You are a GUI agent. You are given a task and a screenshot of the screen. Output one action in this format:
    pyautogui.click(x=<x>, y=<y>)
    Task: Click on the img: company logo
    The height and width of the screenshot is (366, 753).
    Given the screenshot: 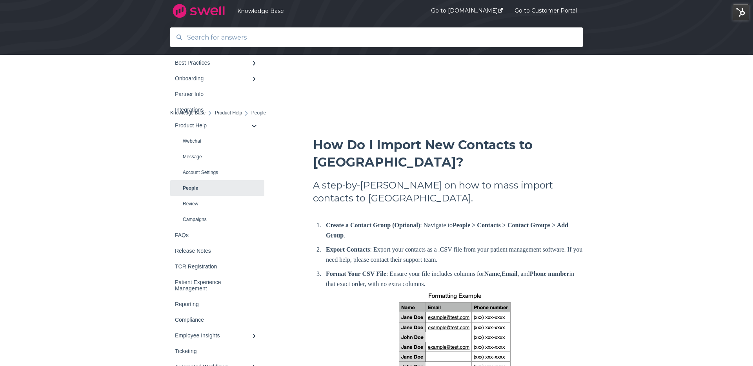 What is the action you would take?
    pyautogui.click(x=199, y=11)
    